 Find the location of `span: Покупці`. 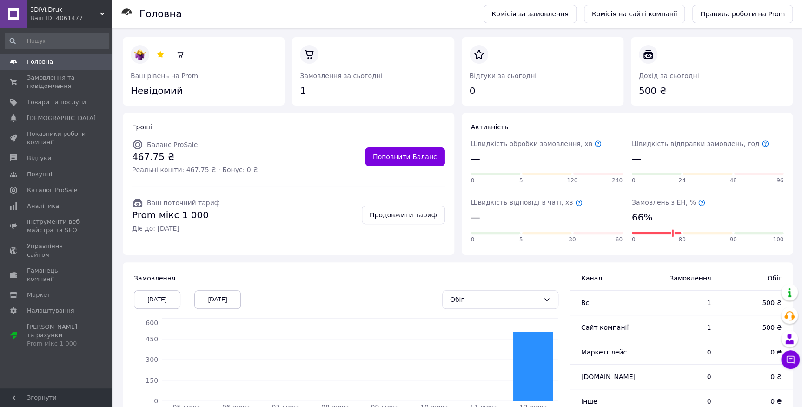

span: Покупці is located at coordinates (40, 174).